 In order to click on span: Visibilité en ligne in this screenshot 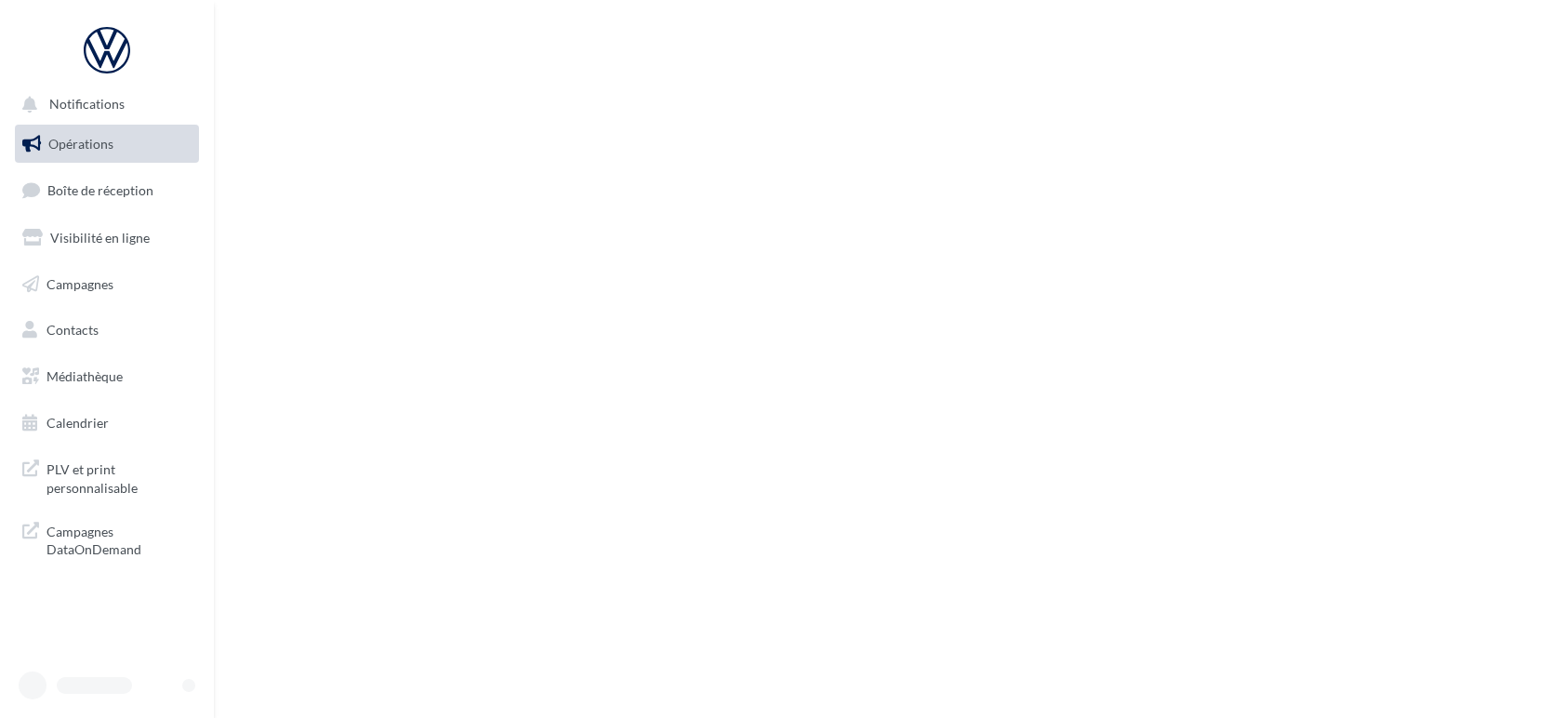, I will do `click(99, 237)`.